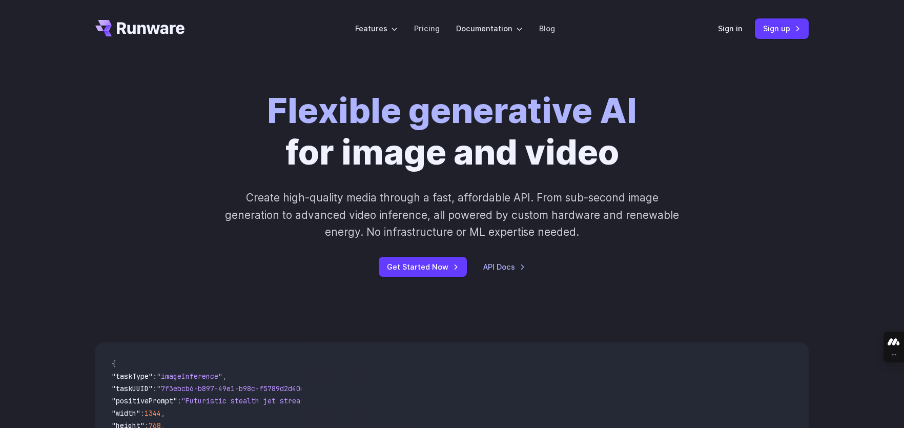  I want to click on span: "taskUUID", so click(132, 388).